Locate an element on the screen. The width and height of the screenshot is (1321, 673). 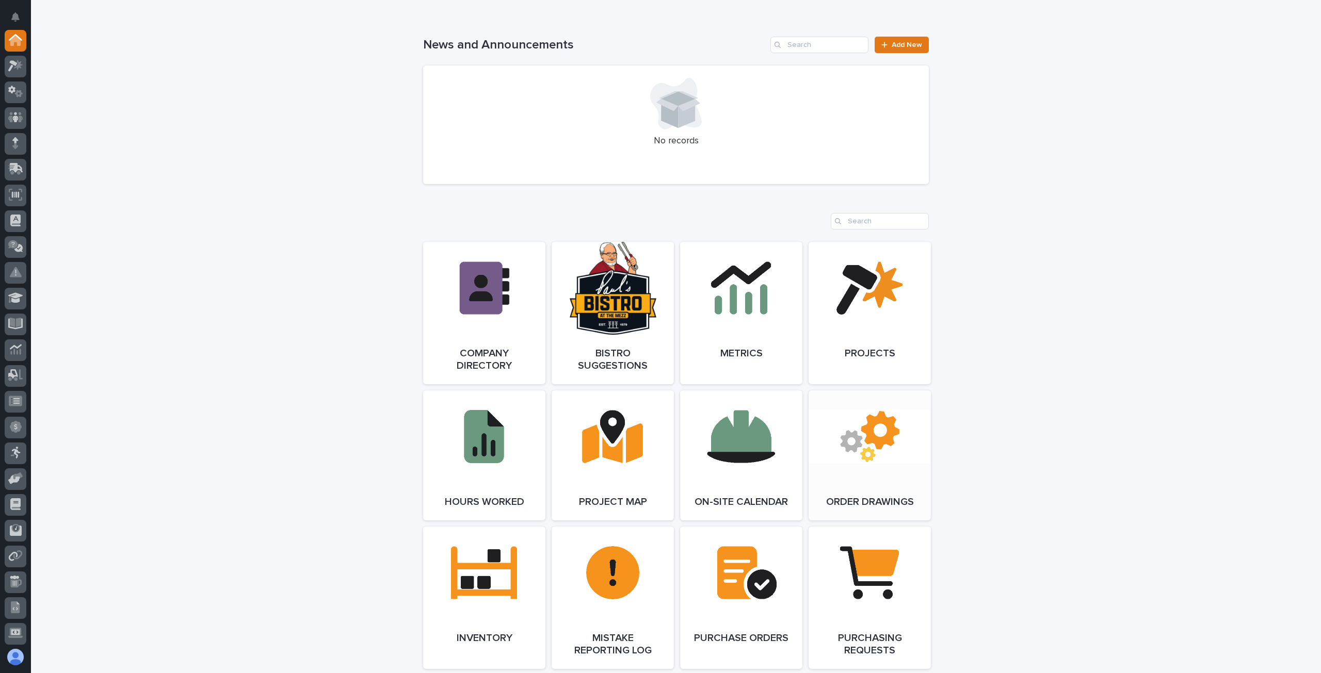
a: Order Drawings is located at coordinates (870, 456).